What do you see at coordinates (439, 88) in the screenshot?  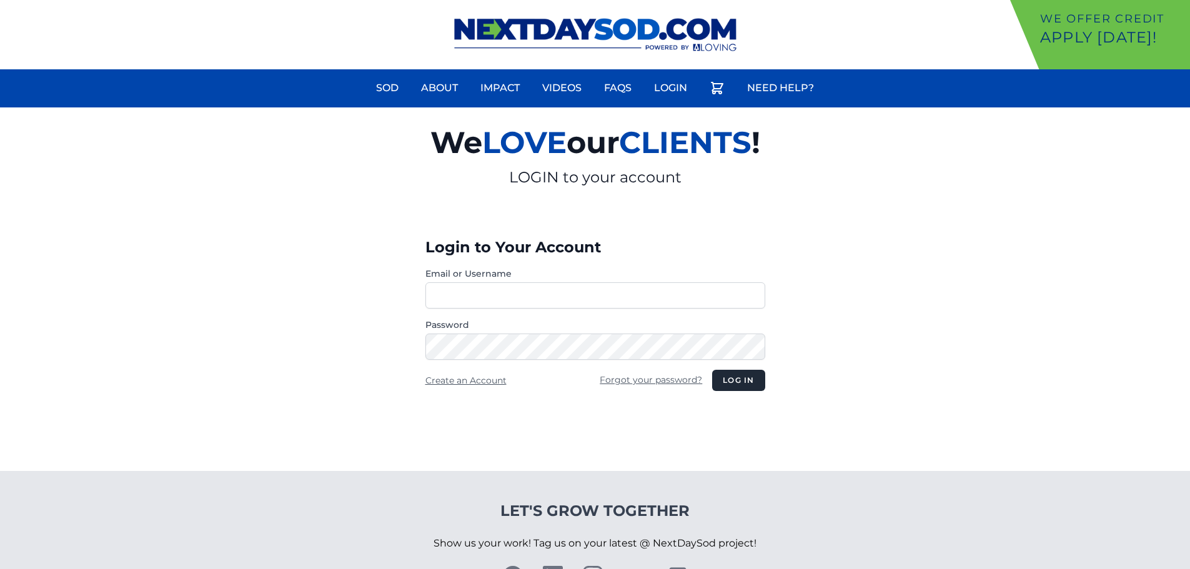 I see `a: About` at bounding box center [439, 88].